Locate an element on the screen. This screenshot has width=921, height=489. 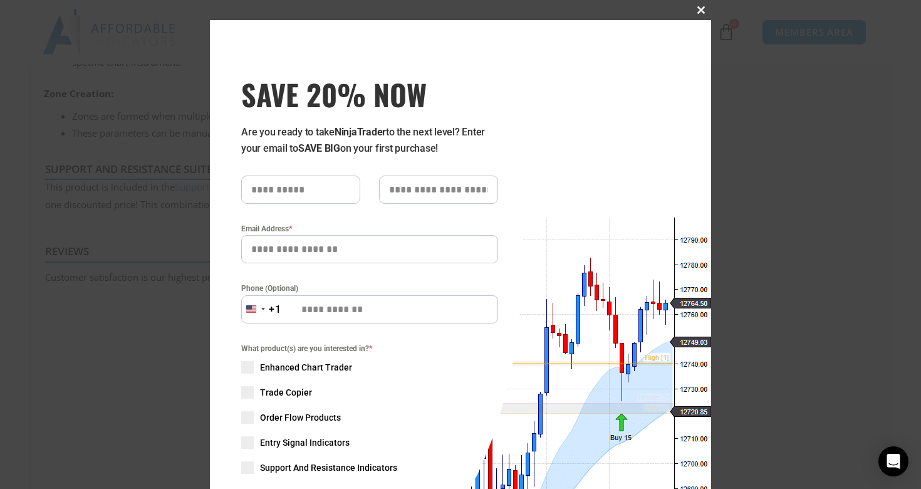
span: SAVE 20% NOW is located at coordinates (370, 94).